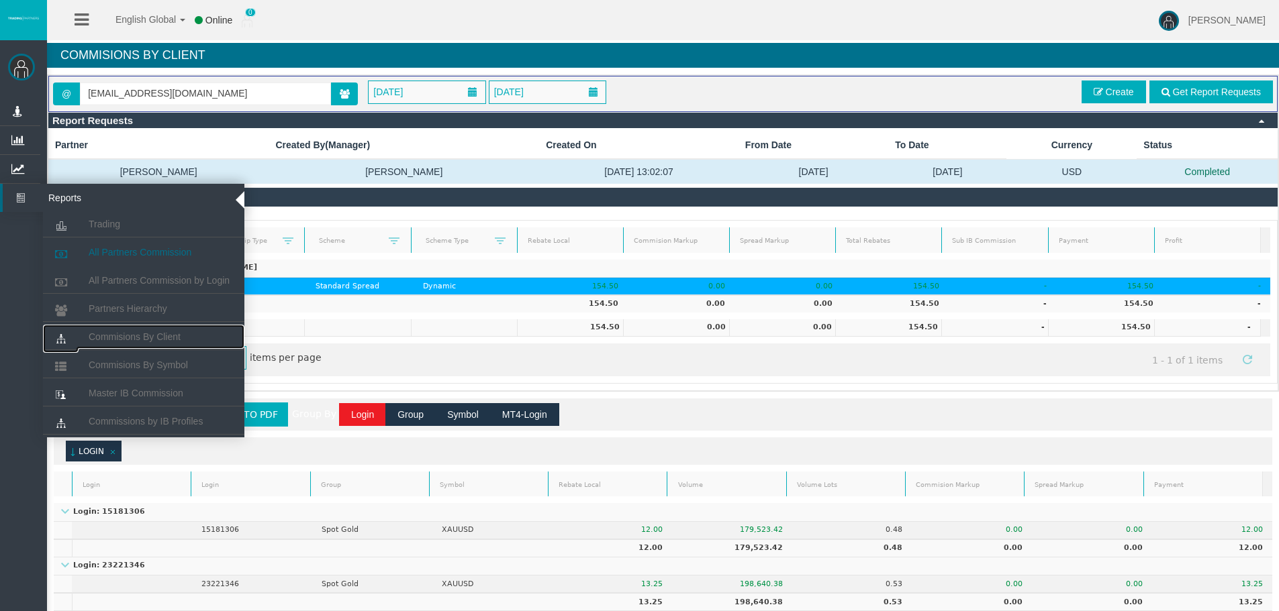 This screenshot has width=1279, height=611. Describe the element at coordinates (638, 145) in the screenshot. I see `th: Created On` at that location.